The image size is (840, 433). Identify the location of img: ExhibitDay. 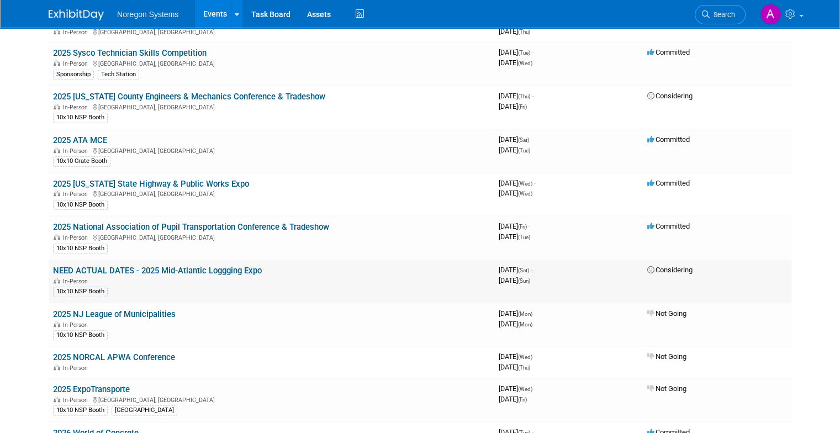
(76, 15).